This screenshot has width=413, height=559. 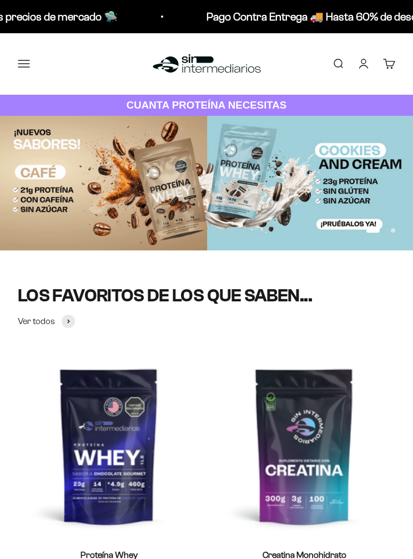 What do you see at coordinates (46, 322) in the screenshot?
I see `a: Ver todos` at bounding box center [46, 322].